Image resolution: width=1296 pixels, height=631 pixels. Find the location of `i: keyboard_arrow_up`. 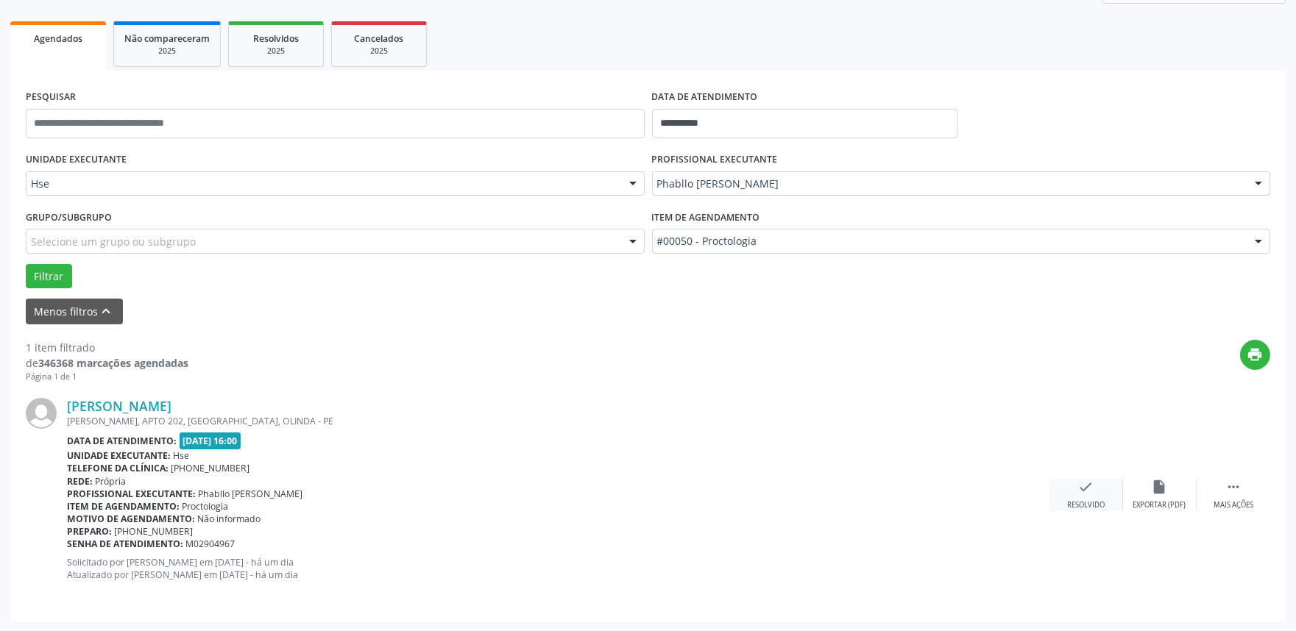

i: keyboard_arrow_up is located at coordinates (107, 311).